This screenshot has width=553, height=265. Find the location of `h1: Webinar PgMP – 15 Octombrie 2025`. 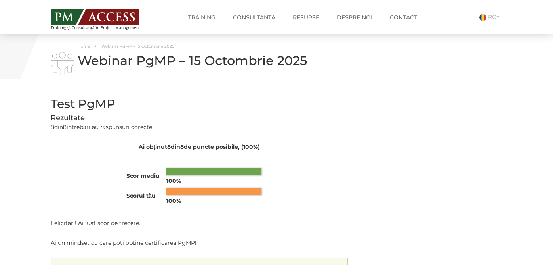

h1: Webinar PgMP – 15 Octombrie 2025 is located at coordinates (199, 60).